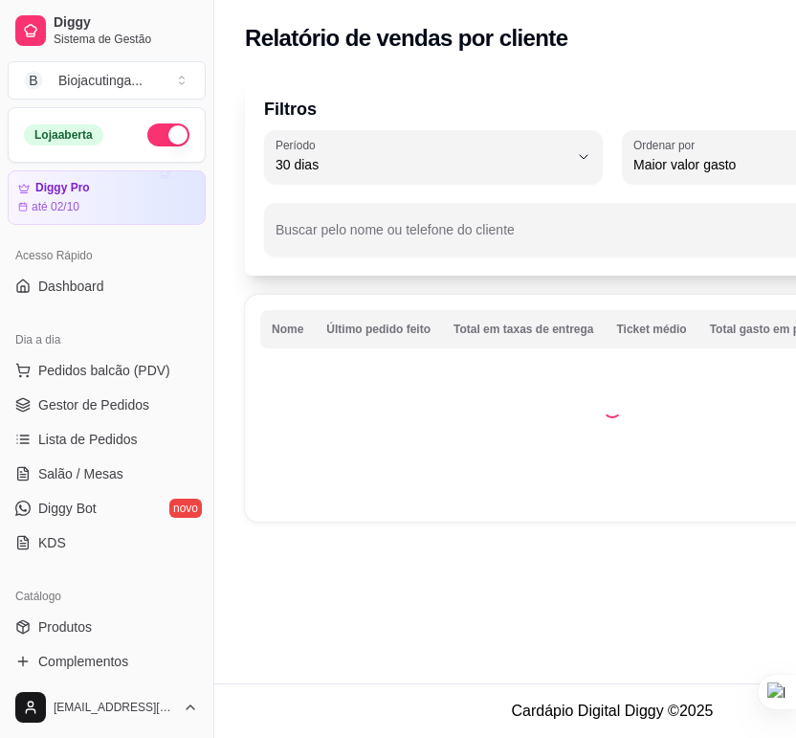  What do you see at coordinates (106, 370) in the screenshot?
I see `button: Pedidos balcão (PDV)` at bounding box center [106, 370].